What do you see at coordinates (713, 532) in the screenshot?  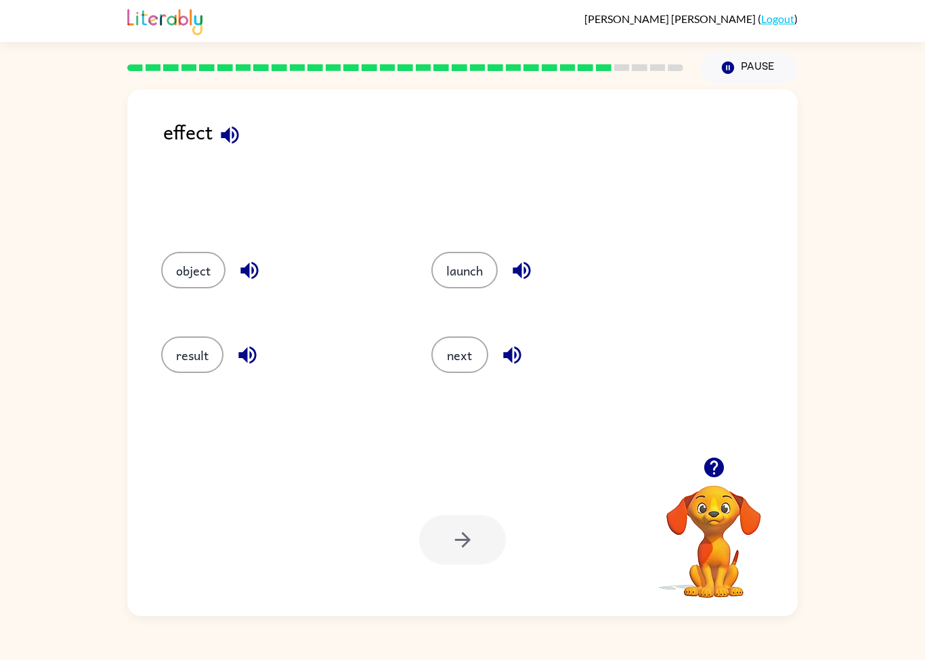 I see `video: Your browser must support playing .mp4 files to use Literably. Please try using another browser.` at bounding box center [713, 532].